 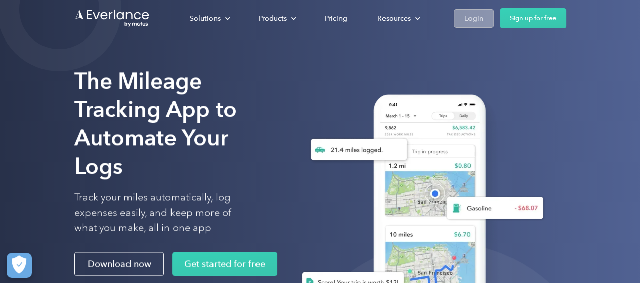 What do you see at coordinates (19, 265) in the screenshot?
I see `button: Cookies Settings` at bounding box center [19, 265].